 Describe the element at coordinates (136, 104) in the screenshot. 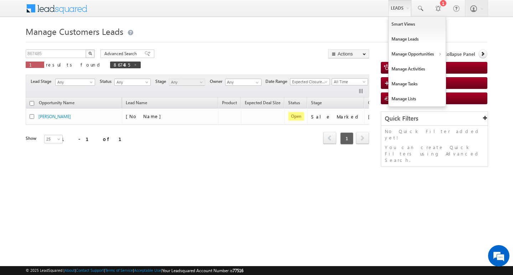

I see `span: Lead Name` at that location.